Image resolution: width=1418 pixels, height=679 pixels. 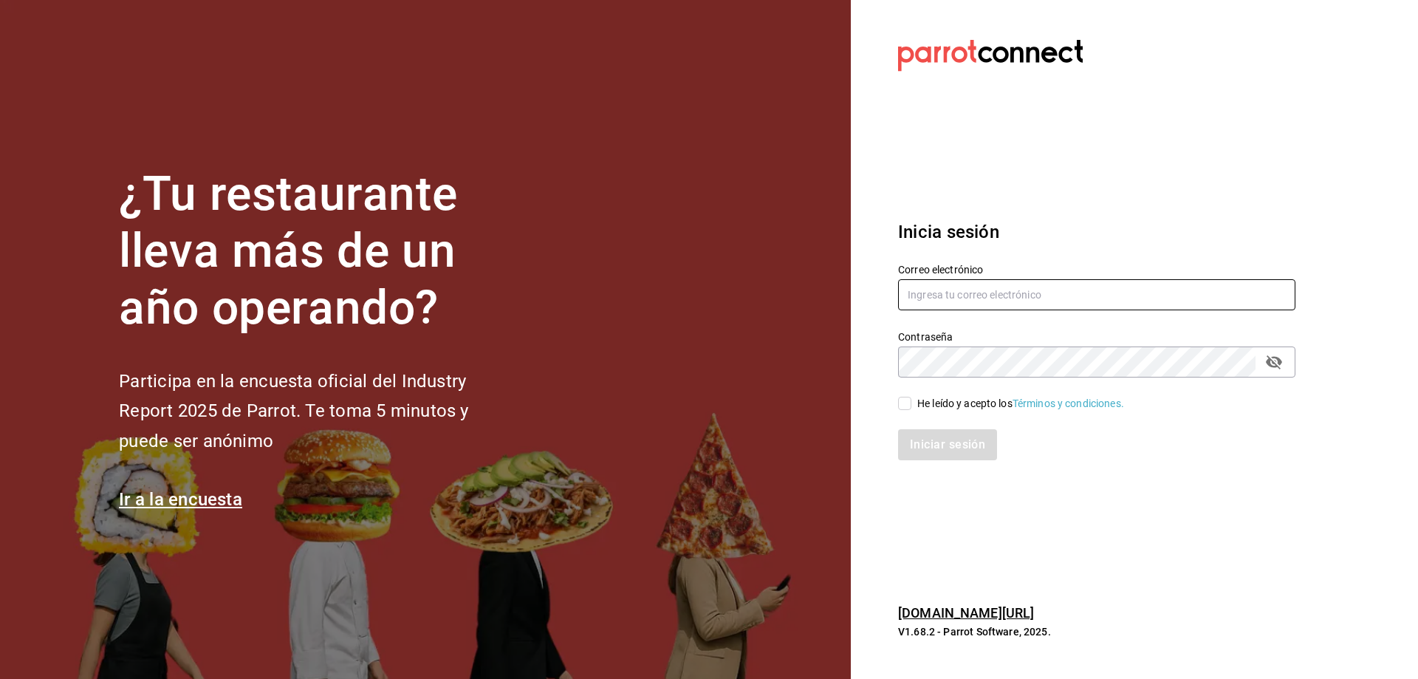 What do you see at coordinates (1097, 270) in the screenshot?
I see `label: Correo electrónico` at bounding box center [1097, 270].